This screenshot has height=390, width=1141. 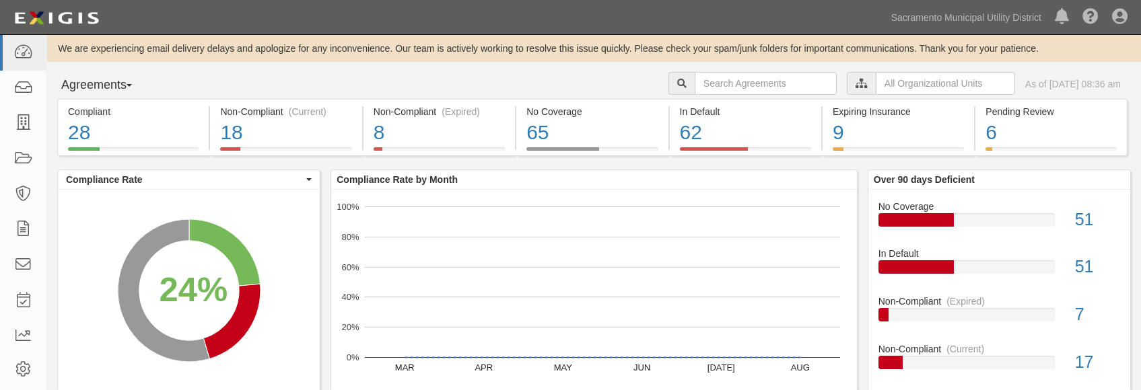 I want to click on b: Compliance Rate by Month, so click(x=397, y=180).